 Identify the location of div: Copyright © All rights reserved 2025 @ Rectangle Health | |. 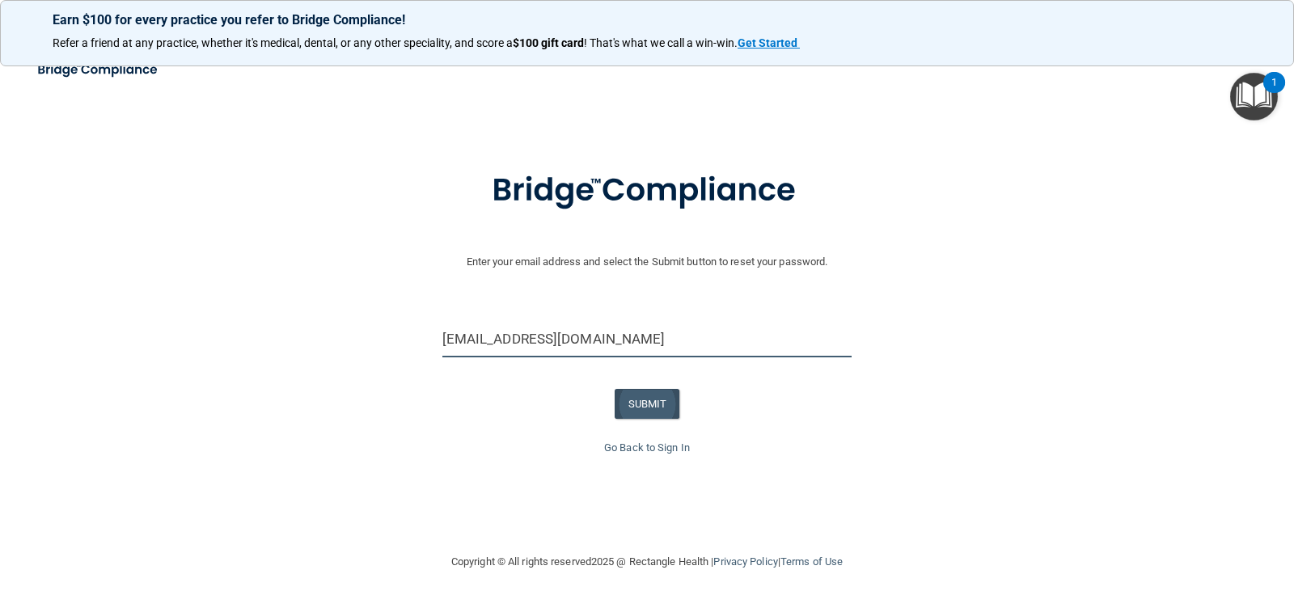
(647, 562).